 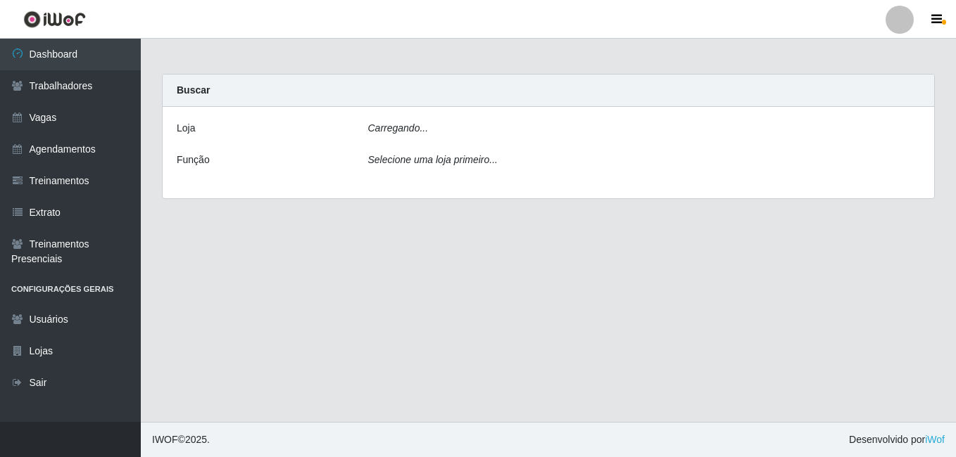 What do you see at coordinates (186, 128) in the screenshot?
I see `label: Loja` at bounding box center [186, 128].